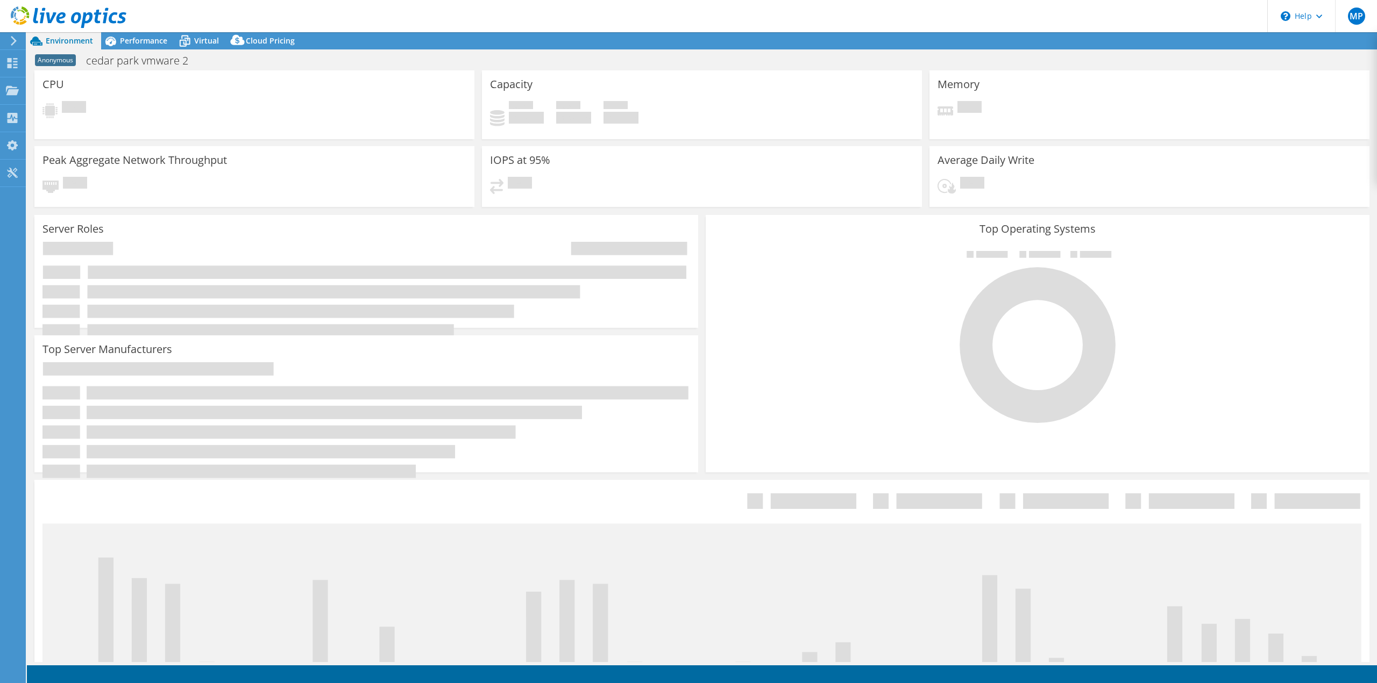 This screenshot has height=683, width=1377. Describe the element at coordinates (520, 160) in the screenshot. I see `h3: IOPS at 95%` at that location.